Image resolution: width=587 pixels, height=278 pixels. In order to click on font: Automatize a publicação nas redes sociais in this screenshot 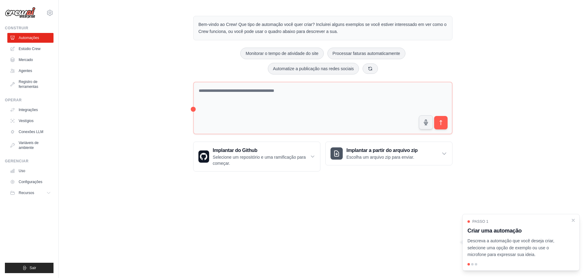, I will do `click(313, 69)`.